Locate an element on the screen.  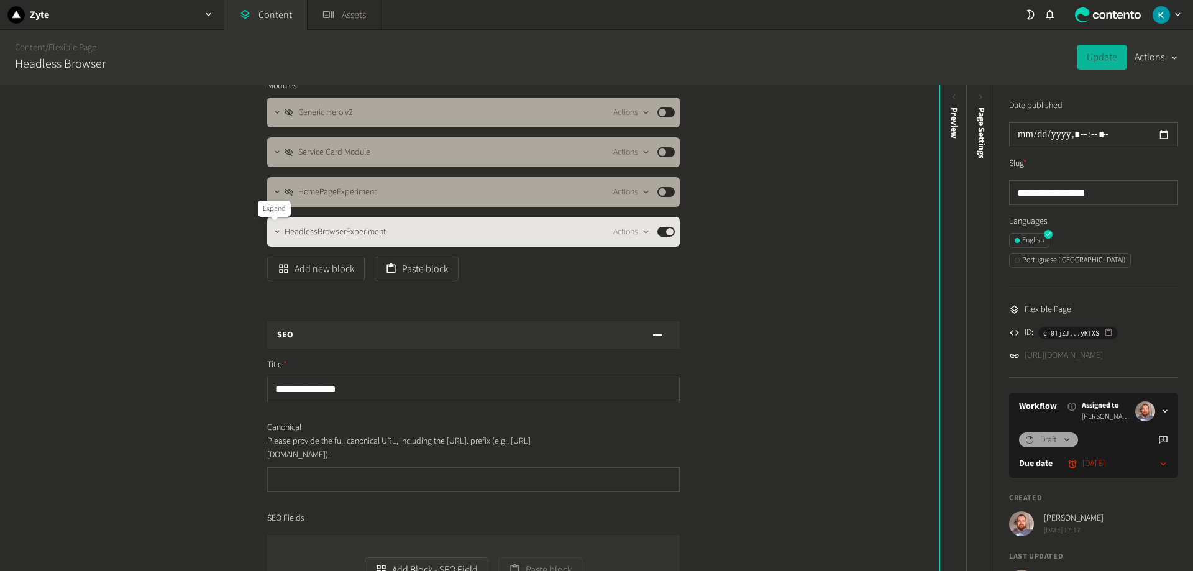
button: Paste block is located at coordinates (416, 269).